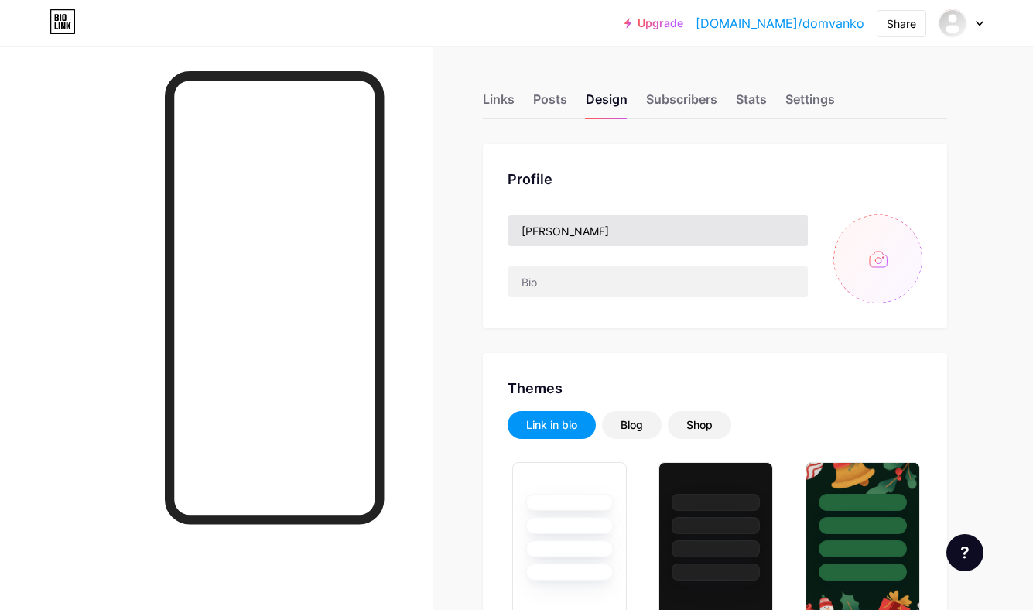 This screenshot has height=610, width=1033. I want to click on input: Bio, so click(658, 282).